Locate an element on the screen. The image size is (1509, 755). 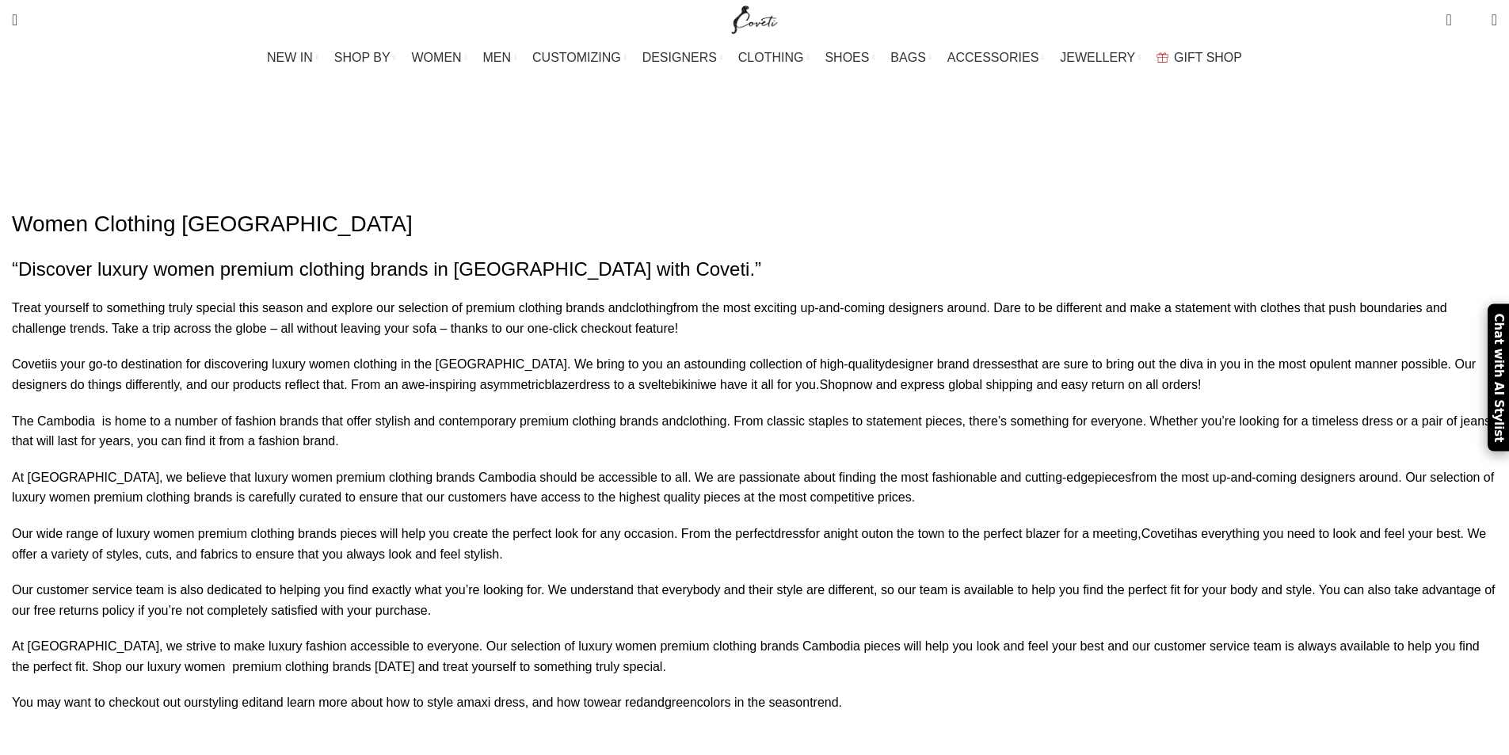
a: styling edit is located at coordinates (232, 702).